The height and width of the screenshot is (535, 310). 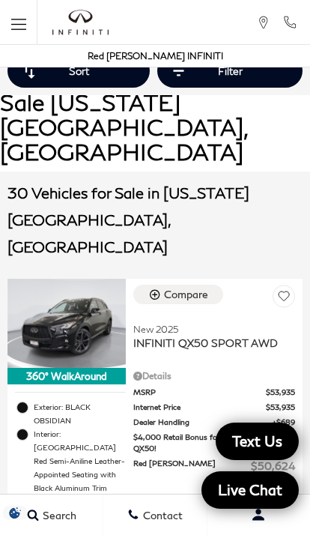 I want to click on button: Save Vehicle, so click(x=284, y=298).